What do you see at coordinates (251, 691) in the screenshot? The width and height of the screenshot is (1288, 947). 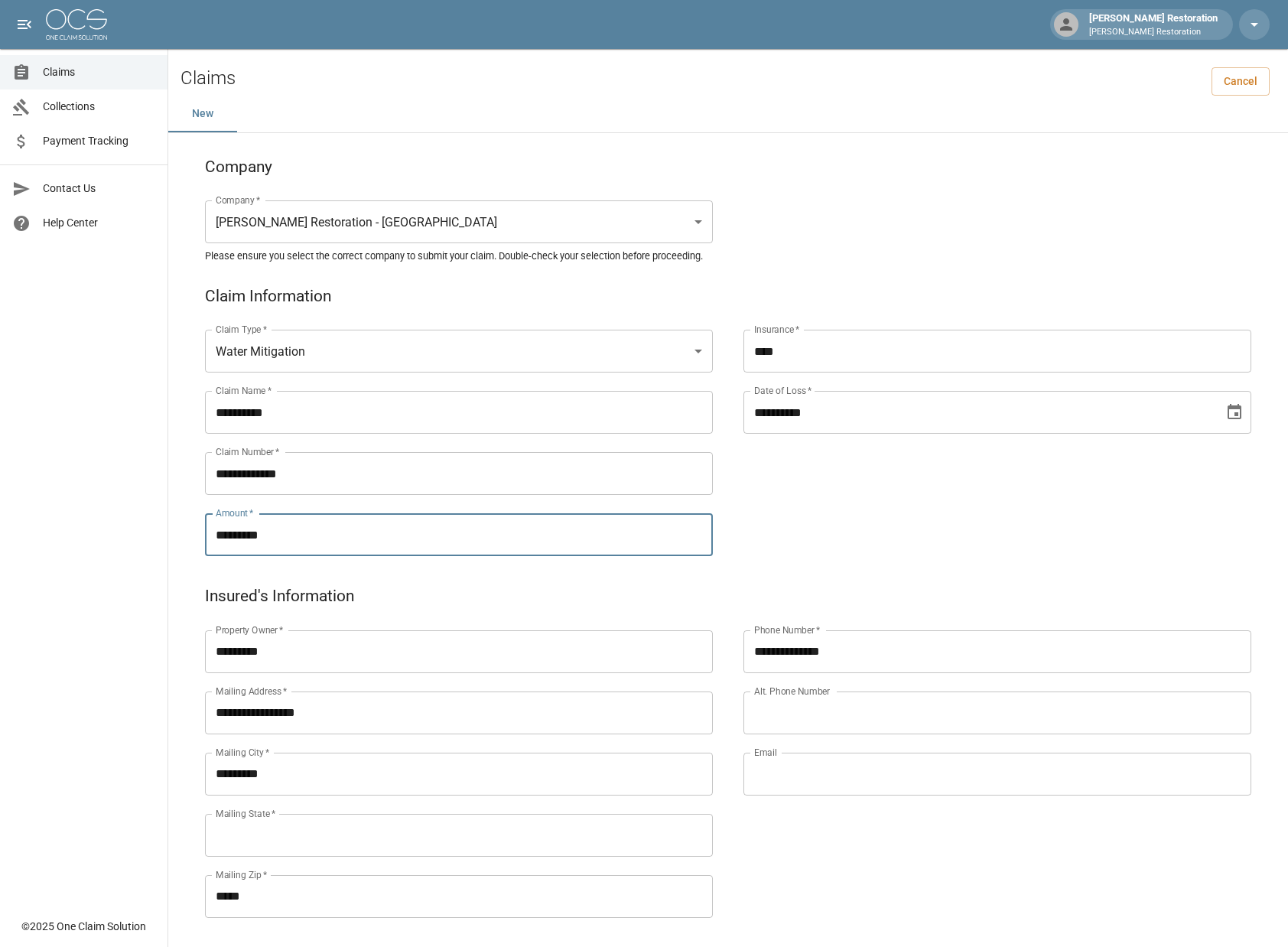 I see `label: Mailing Address` at bounding box center [251, 691].